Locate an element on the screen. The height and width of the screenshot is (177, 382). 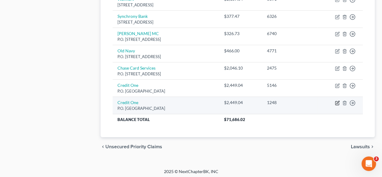
button: chevron_left Unsecured Priority Claims is located at coordinates (131, 147).